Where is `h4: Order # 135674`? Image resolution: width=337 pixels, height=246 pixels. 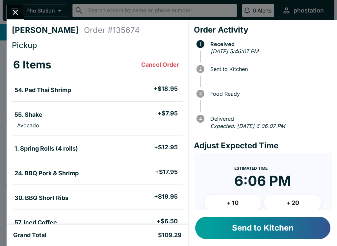 h4: Order # 135674 is located at coordinates (112, 30).